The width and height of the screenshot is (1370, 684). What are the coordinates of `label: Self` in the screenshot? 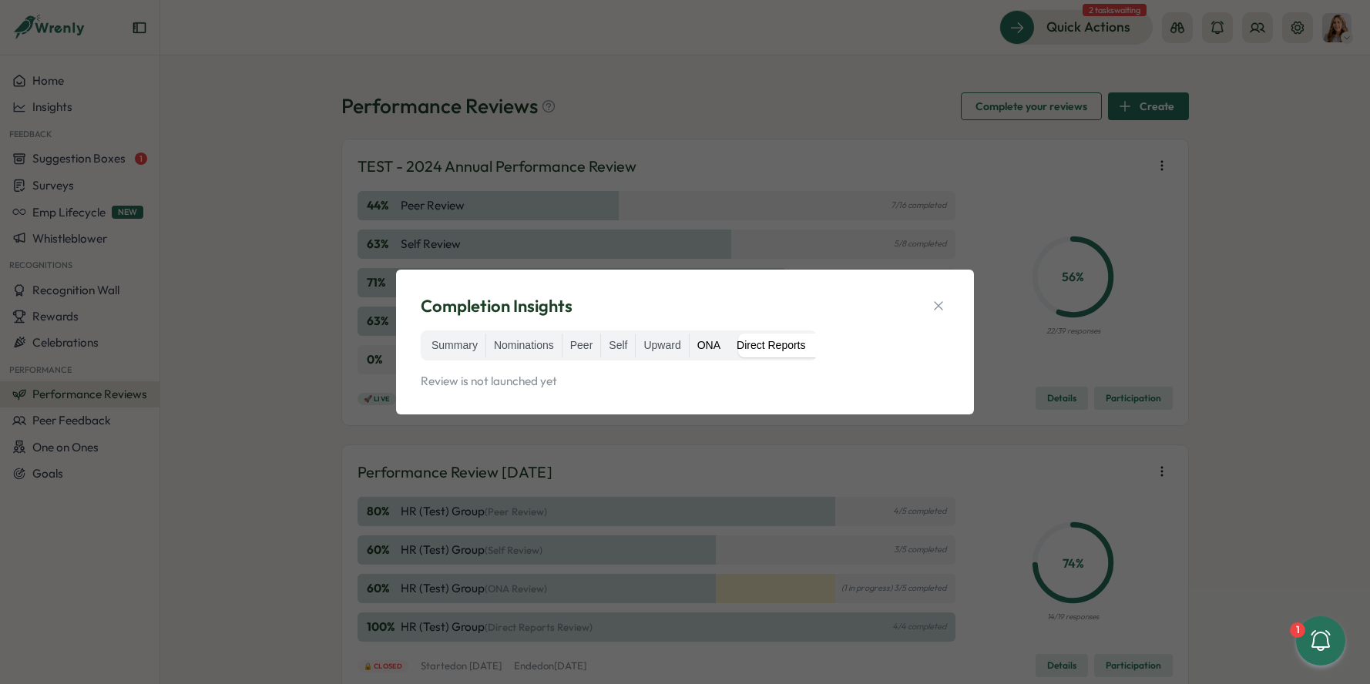 It's located at (618, 346).